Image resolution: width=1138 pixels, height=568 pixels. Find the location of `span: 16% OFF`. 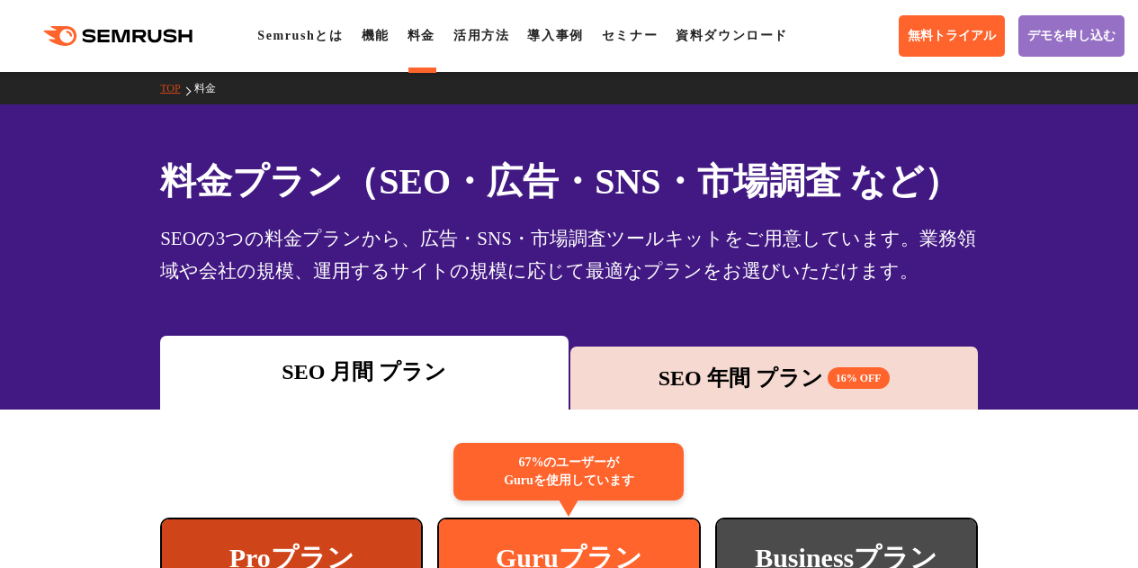

span: 16% OFF is located at coordinates (858, 378).